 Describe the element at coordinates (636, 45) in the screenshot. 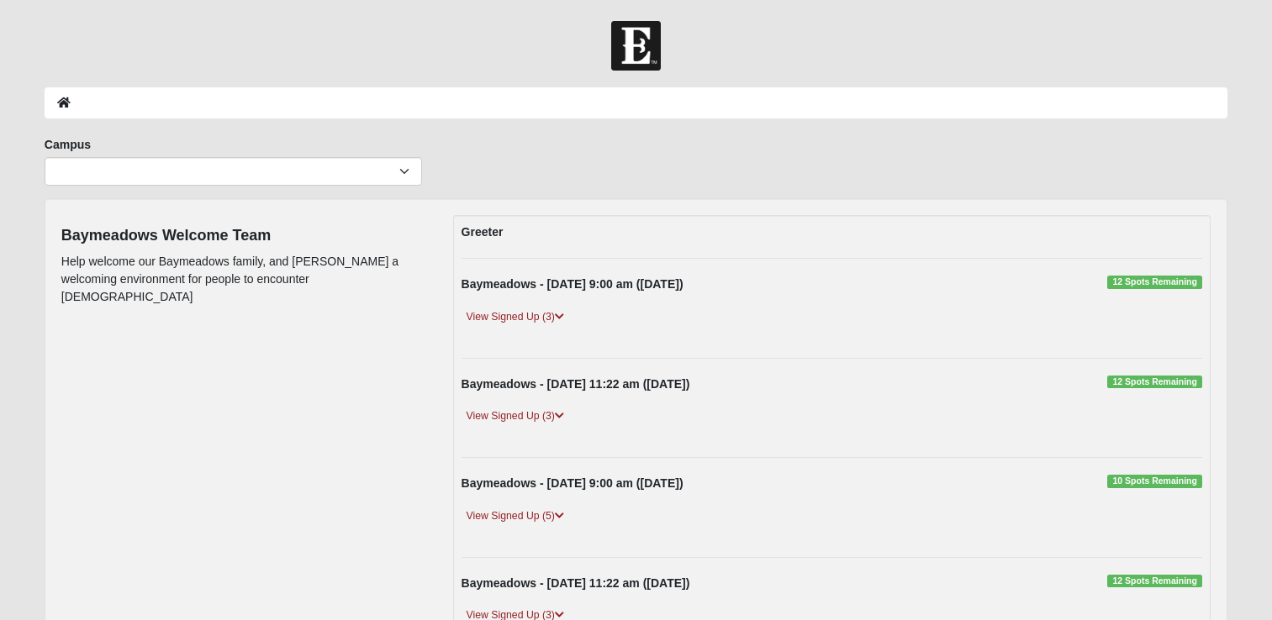

I see `img: Church of Eleven22 Logo` at that location.